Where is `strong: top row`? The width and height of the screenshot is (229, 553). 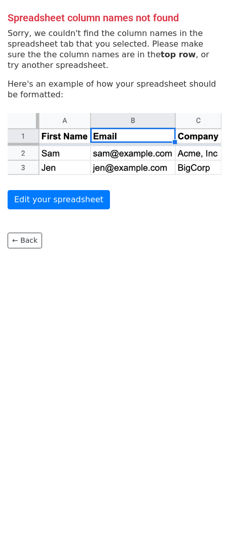
strong: top row is located at coordinates (178, 54).